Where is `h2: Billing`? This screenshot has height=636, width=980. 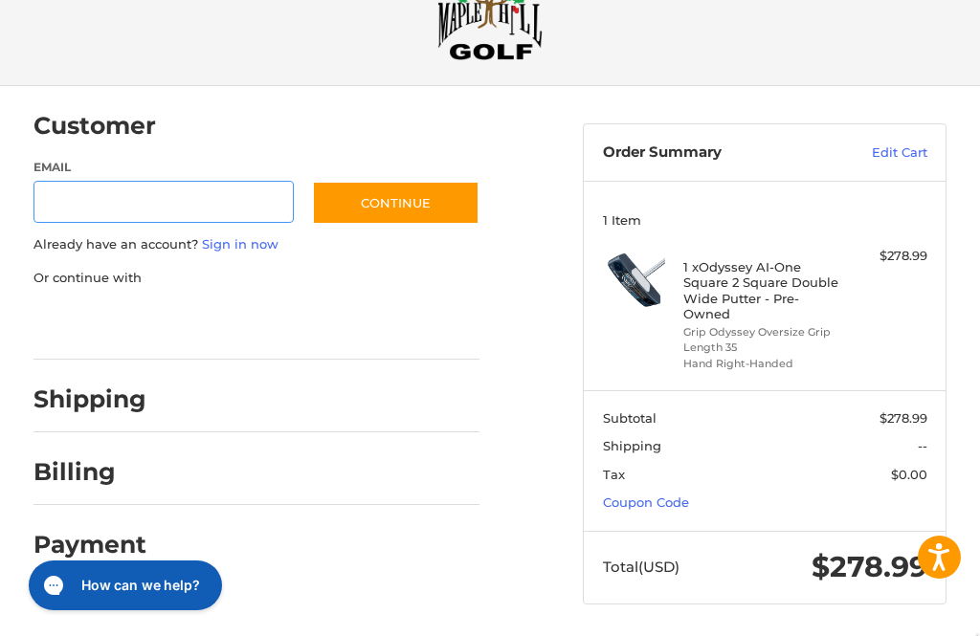
h2: Billing is located at coordinates (89, 472).